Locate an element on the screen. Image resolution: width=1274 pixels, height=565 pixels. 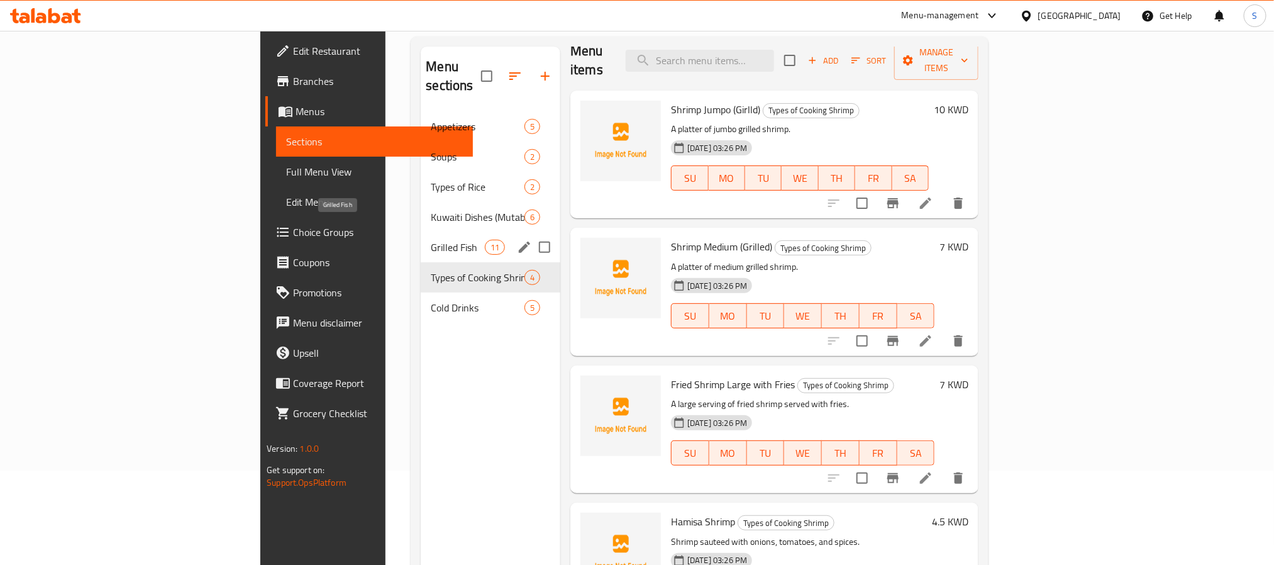
span: Select to update is located at coordinates (862, 478).